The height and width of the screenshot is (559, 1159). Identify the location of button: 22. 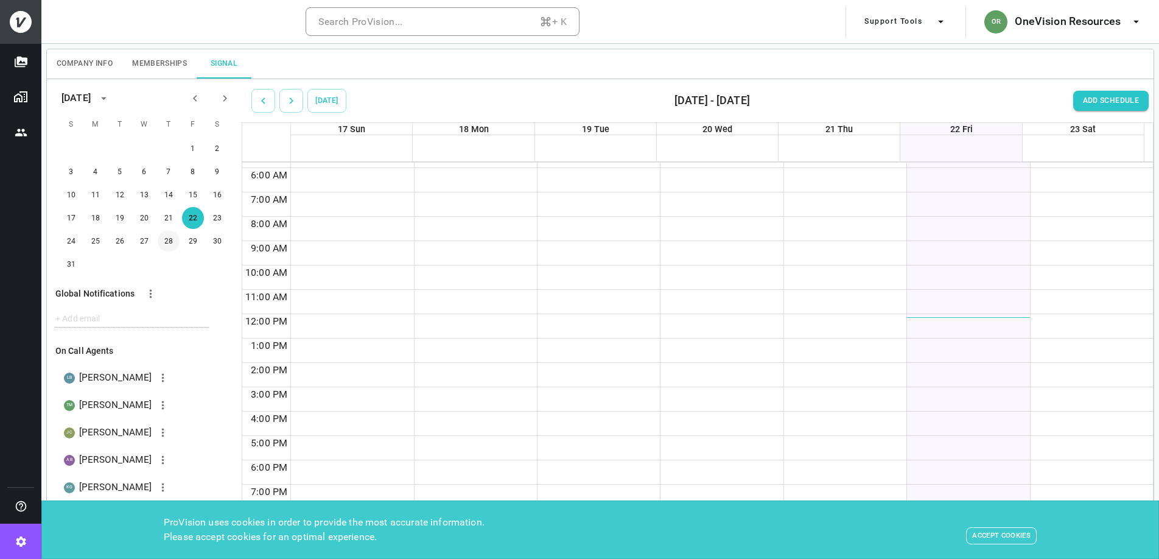
(193, 218).